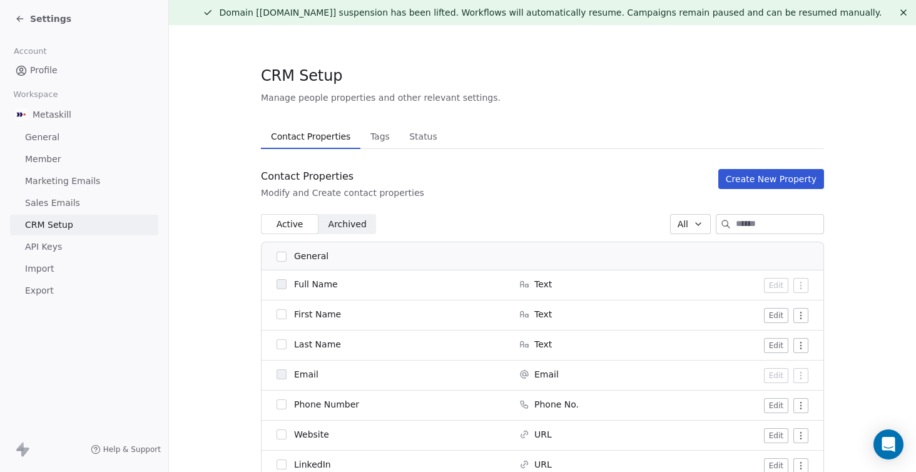 The image size is (916, 472). Describe the element at coordinates (380, 136) in the screenshot. I see `span: Tags` at that location.